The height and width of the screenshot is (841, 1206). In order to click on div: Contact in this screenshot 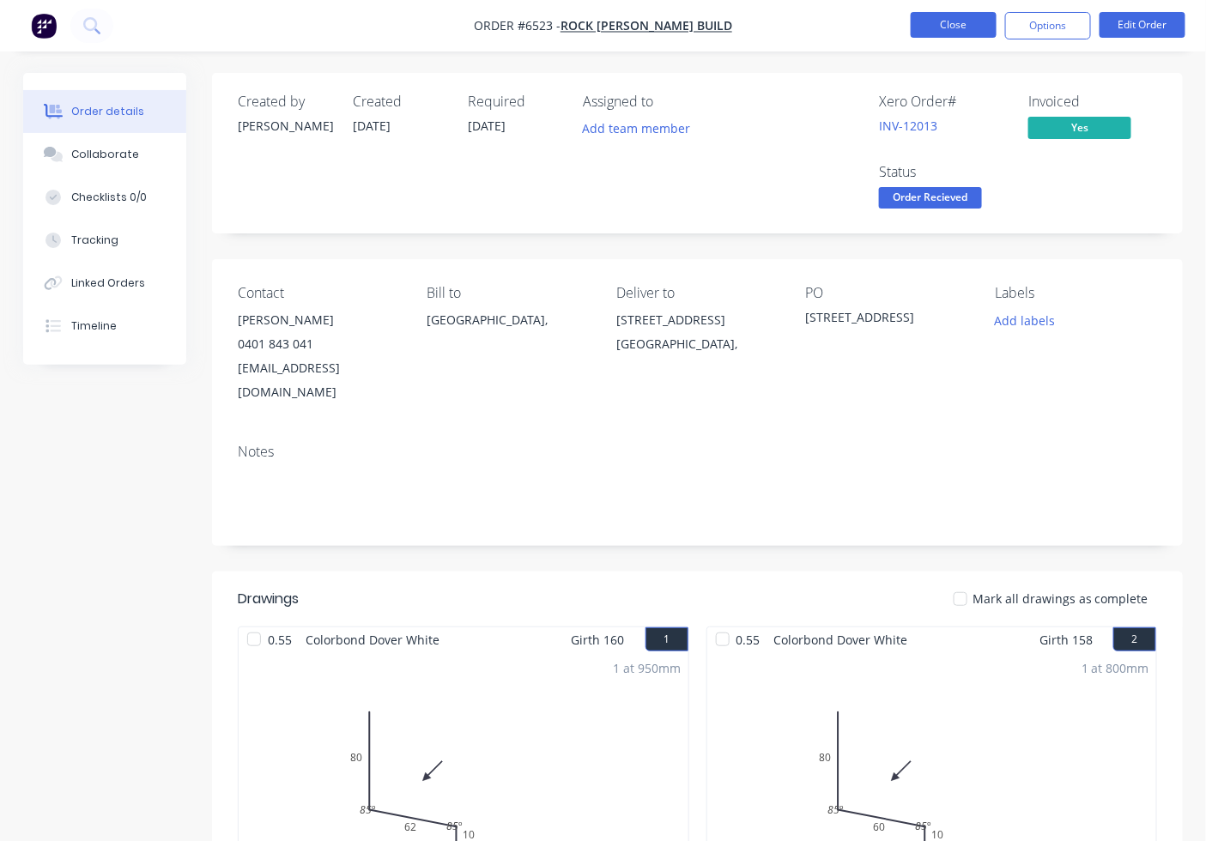, I will do `click(318, 293)`.